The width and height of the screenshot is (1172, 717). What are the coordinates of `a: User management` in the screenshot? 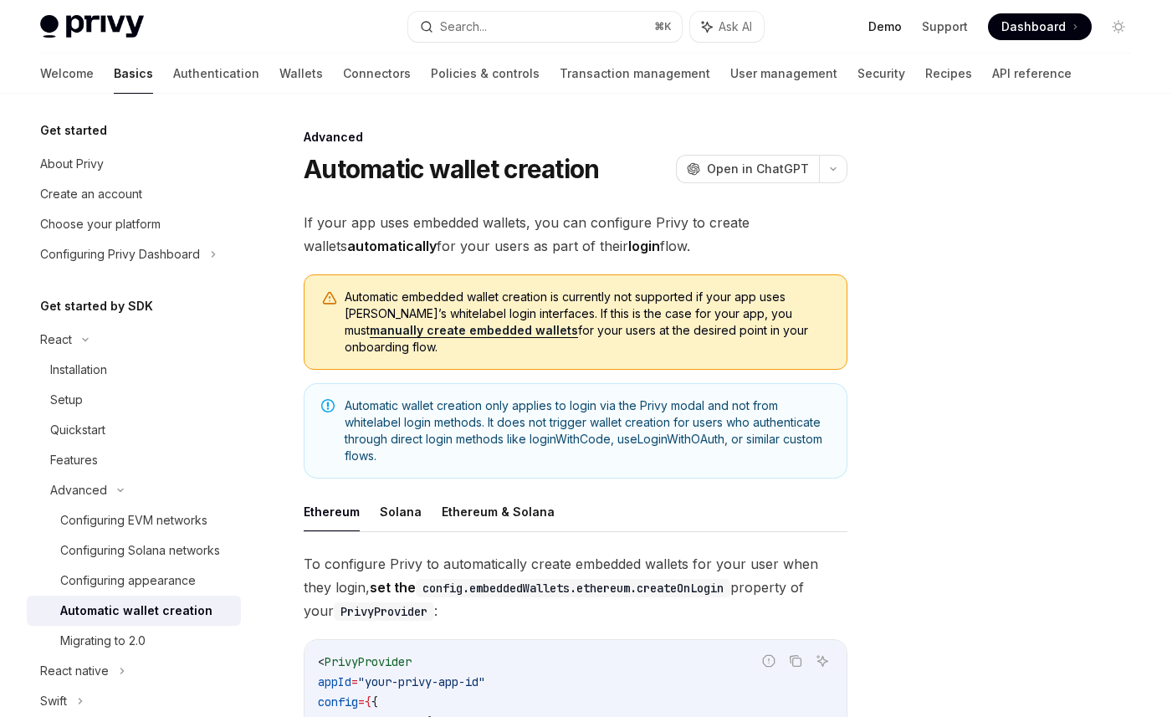 It's located at (784, 74).